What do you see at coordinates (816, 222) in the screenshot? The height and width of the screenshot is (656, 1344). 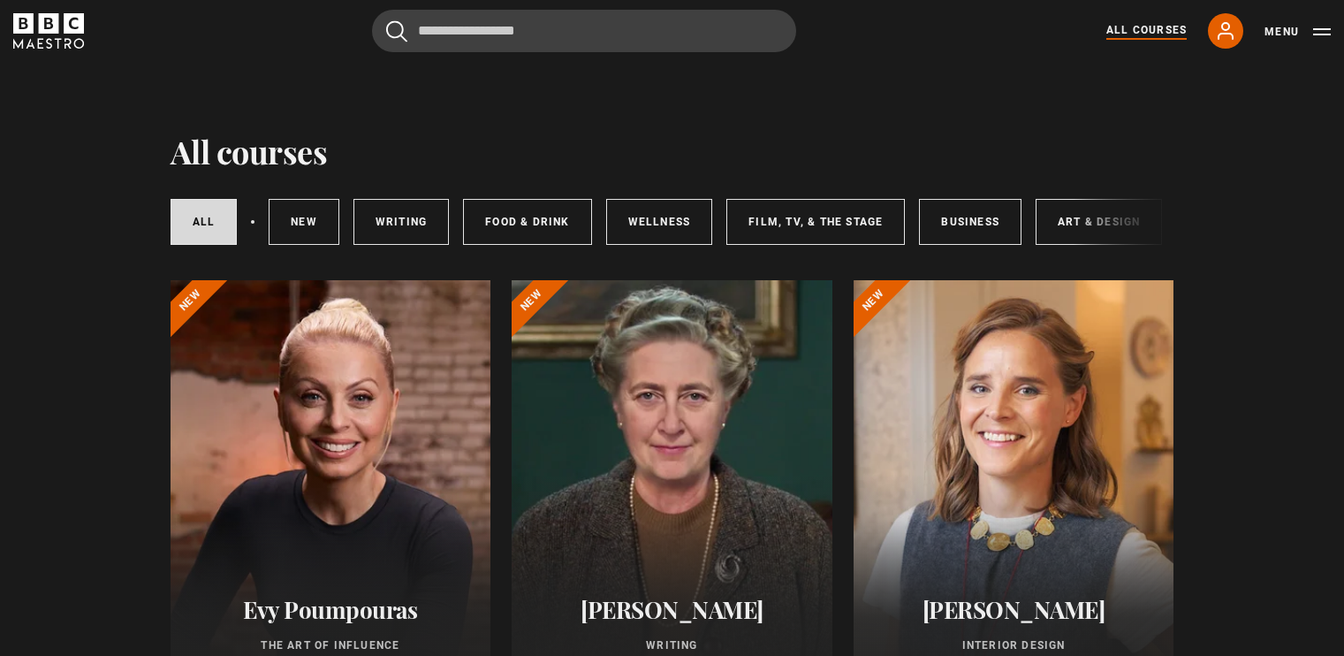 I see `a: Film, TV, & The Stage` at bounding box center [816, 222].